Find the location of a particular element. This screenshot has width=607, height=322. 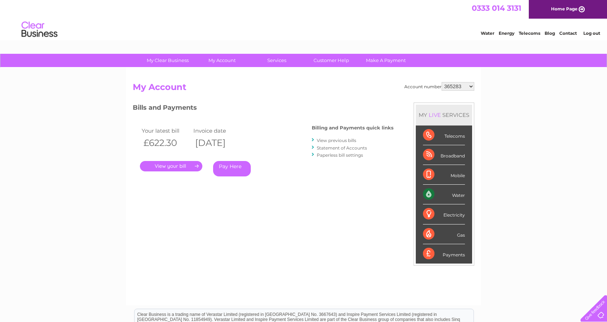

div: Payments is located at coordinates (444, 254).